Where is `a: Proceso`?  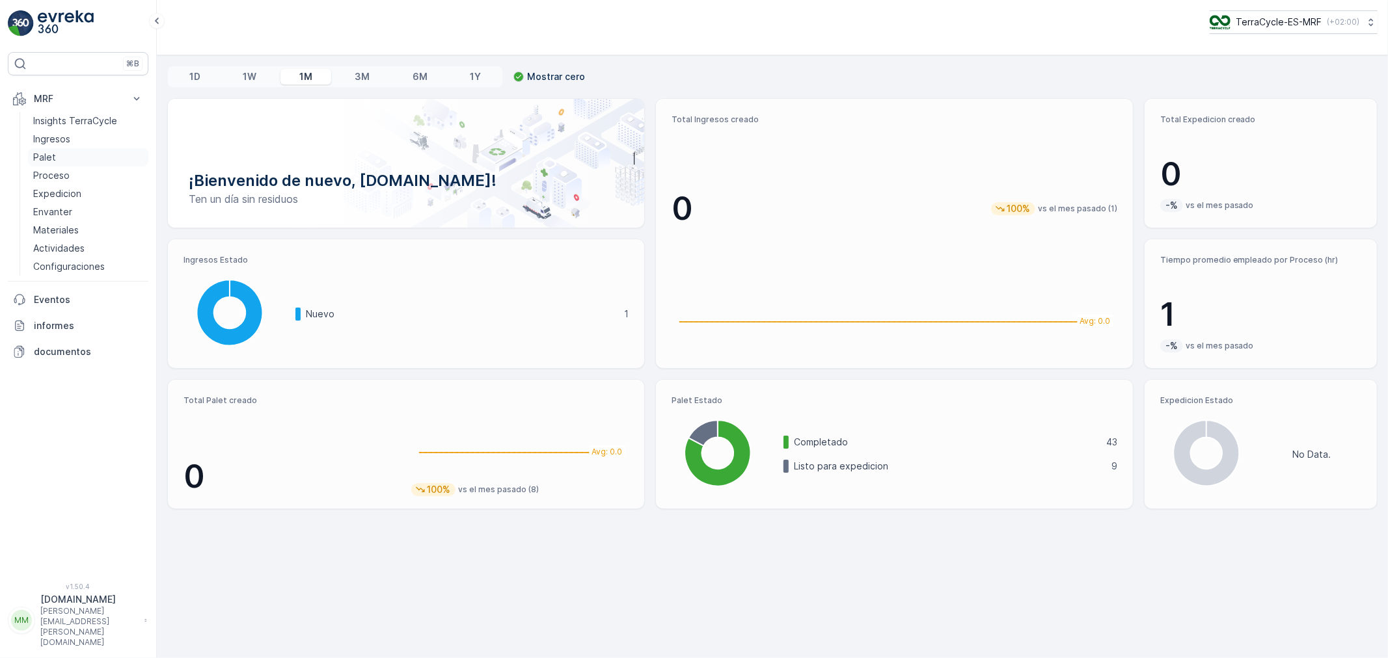 a: Proceso is located at coordinates (88, 176).